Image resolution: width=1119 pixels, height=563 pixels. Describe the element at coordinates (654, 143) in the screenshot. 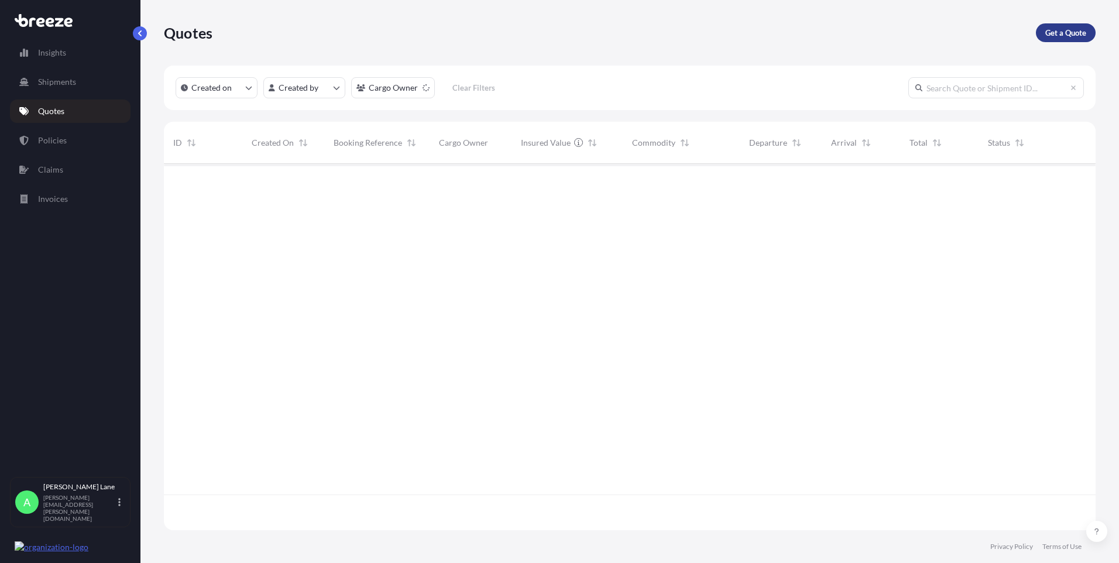

I see `span: Commodity` at that location.